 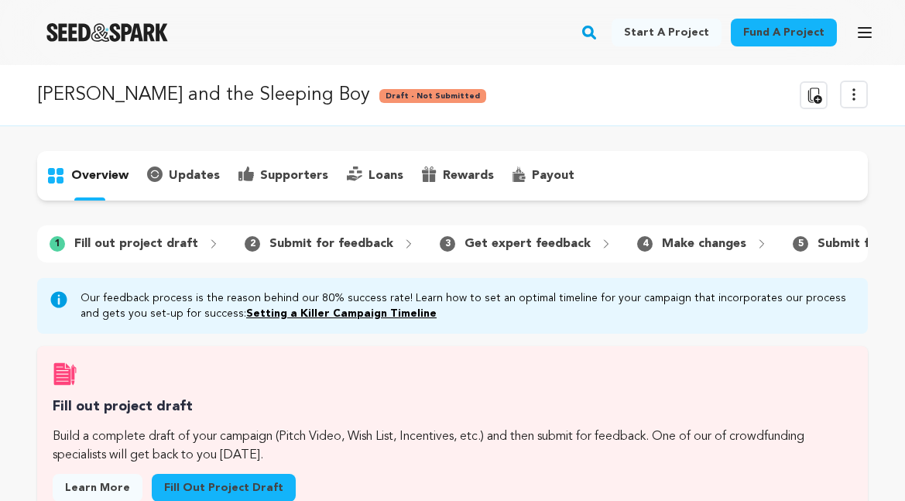 I want to click on p: Get expert feedback, so click(x=527, y=244).